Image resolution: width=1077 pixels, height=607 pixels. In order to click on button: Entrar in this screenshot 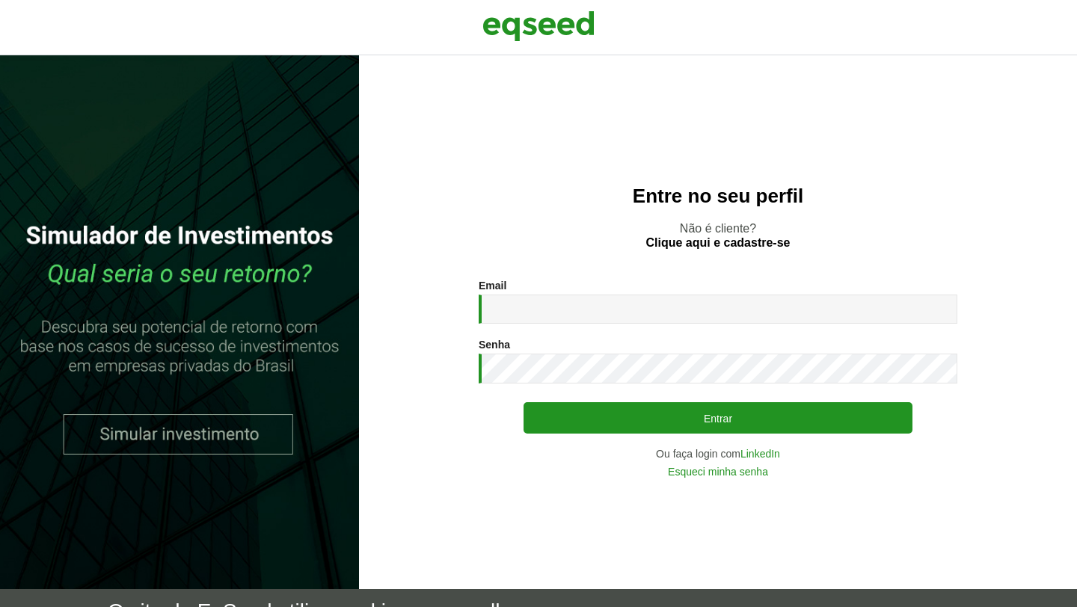, I will do `click(718, 418)`.